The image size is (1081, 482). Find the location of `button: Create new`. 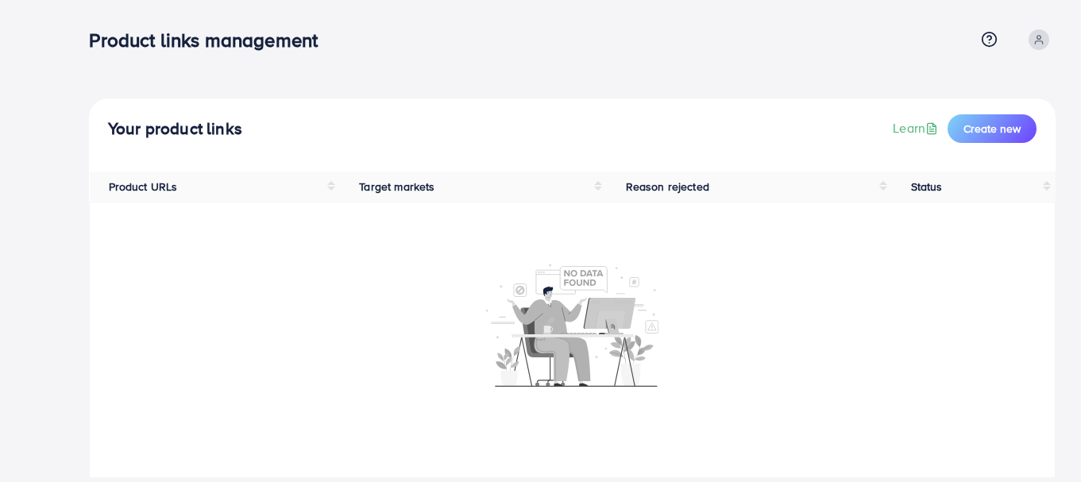

button: Create new is located at coordinates (992, 129).